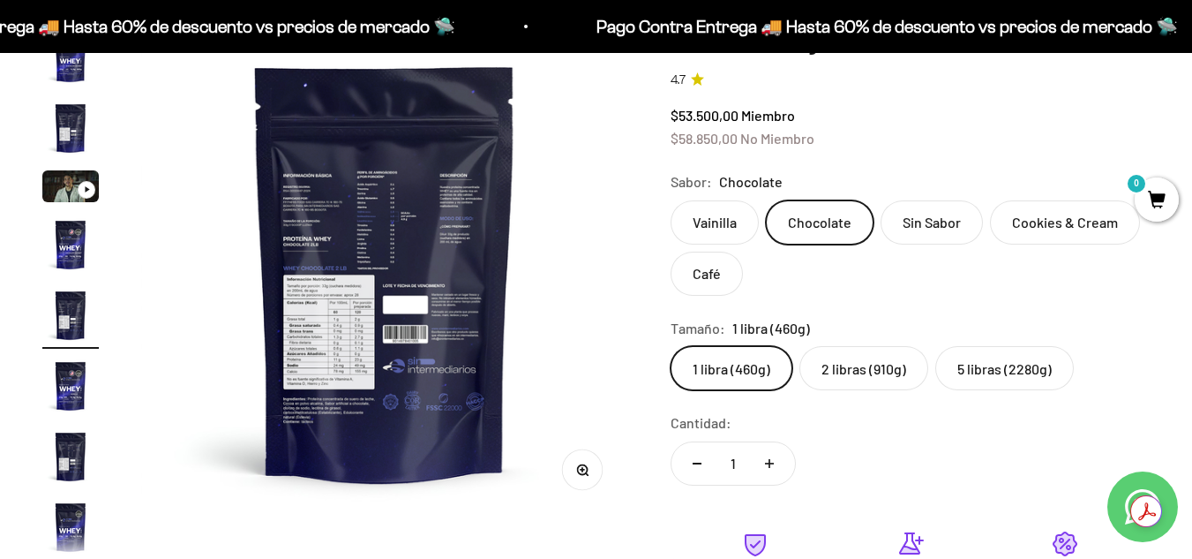  What do you see at coordinates (1137, 184) in the screenshot?
I see `mark: 0` at bounding box center [1137, 184].